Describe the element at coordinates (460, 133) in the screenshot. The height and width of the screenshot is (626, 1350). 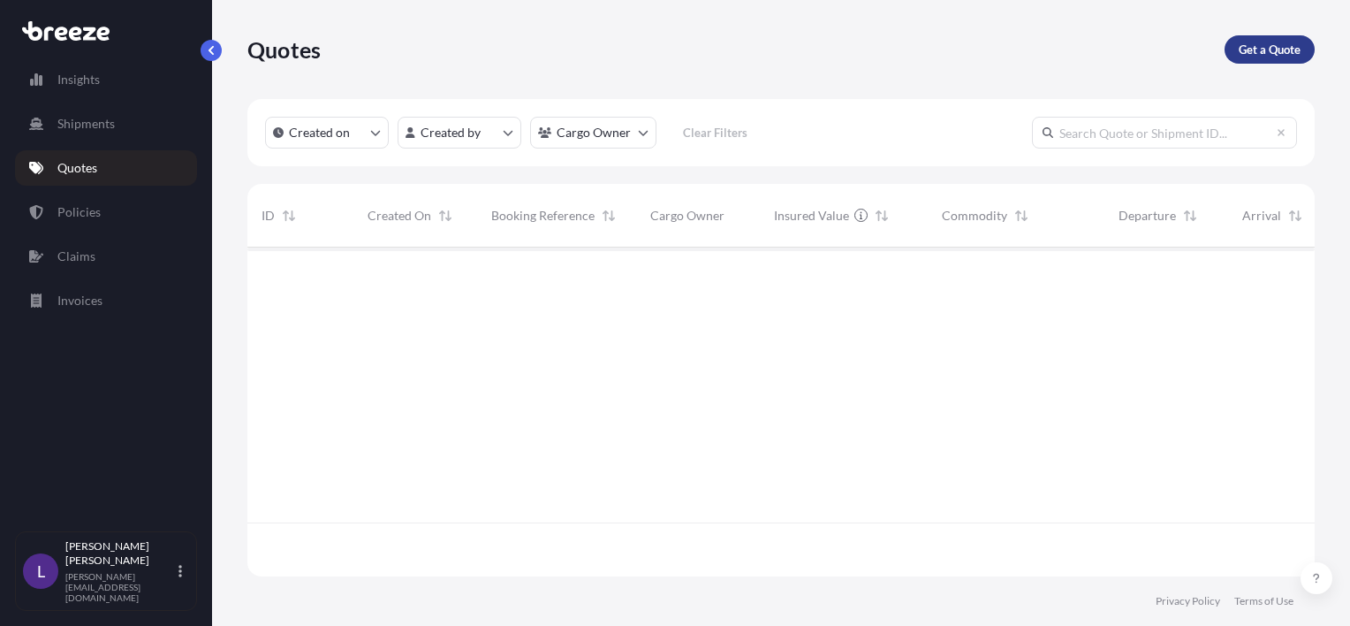
I see `button: createdBy Filter options` at that location.